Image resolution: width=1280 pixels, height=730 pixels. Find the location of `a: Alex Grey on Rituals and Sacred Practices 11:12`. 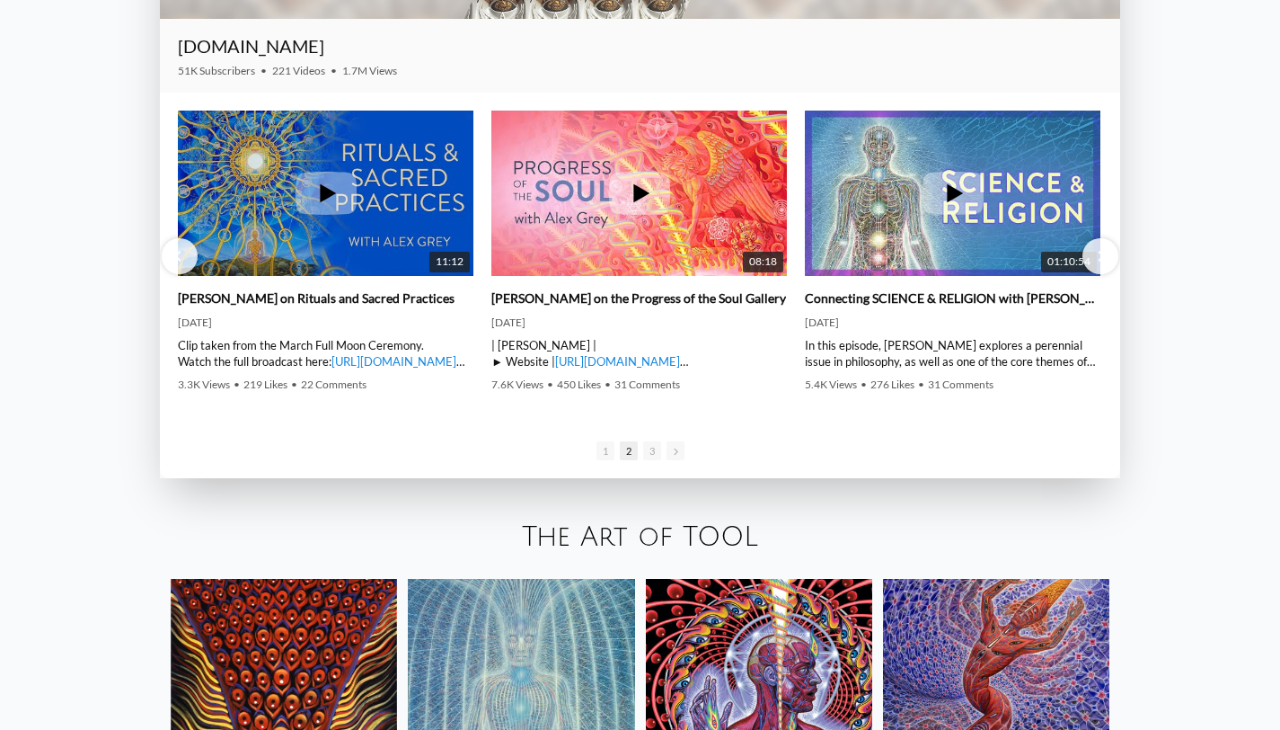

a: Alex Grey on Rituals and Sacred Practices 11:12 is located at coordinates (325, 193).